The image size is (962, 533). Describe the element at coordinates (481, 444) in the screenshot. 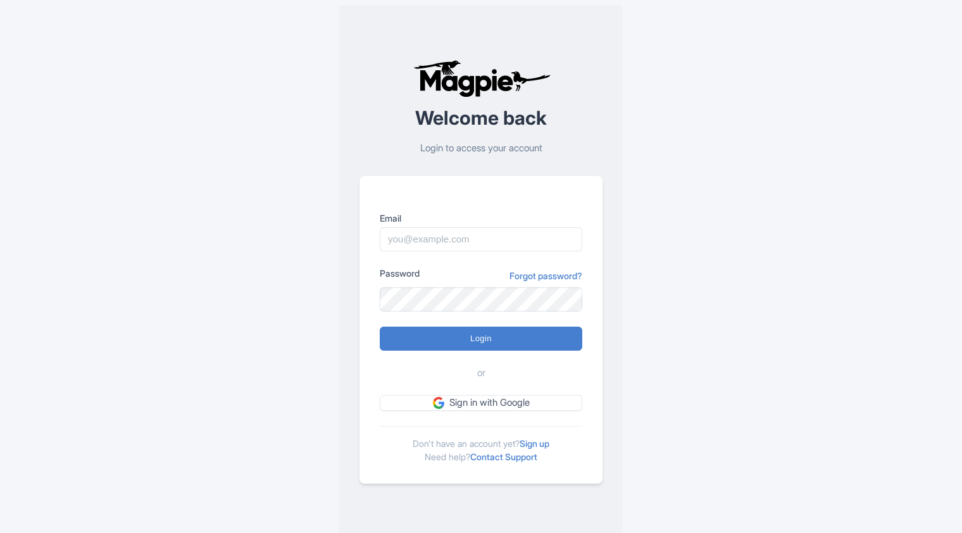

I see `div: Don't have an account yet? Need help?` at that location.